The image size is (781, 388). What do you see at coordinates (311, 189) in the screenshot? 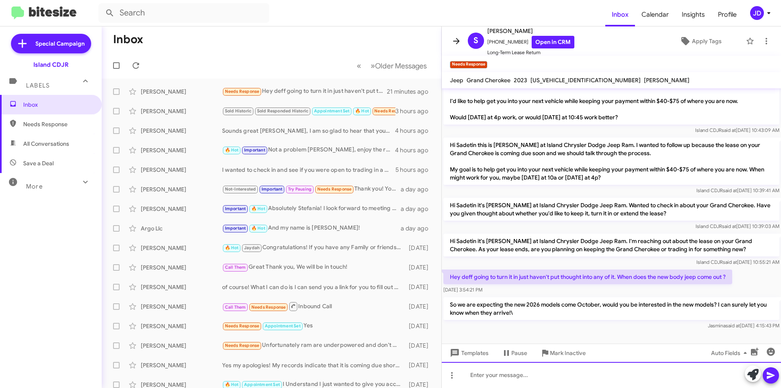
I see `div: Thank you! You do the same!` at bounding box center [311, 189].